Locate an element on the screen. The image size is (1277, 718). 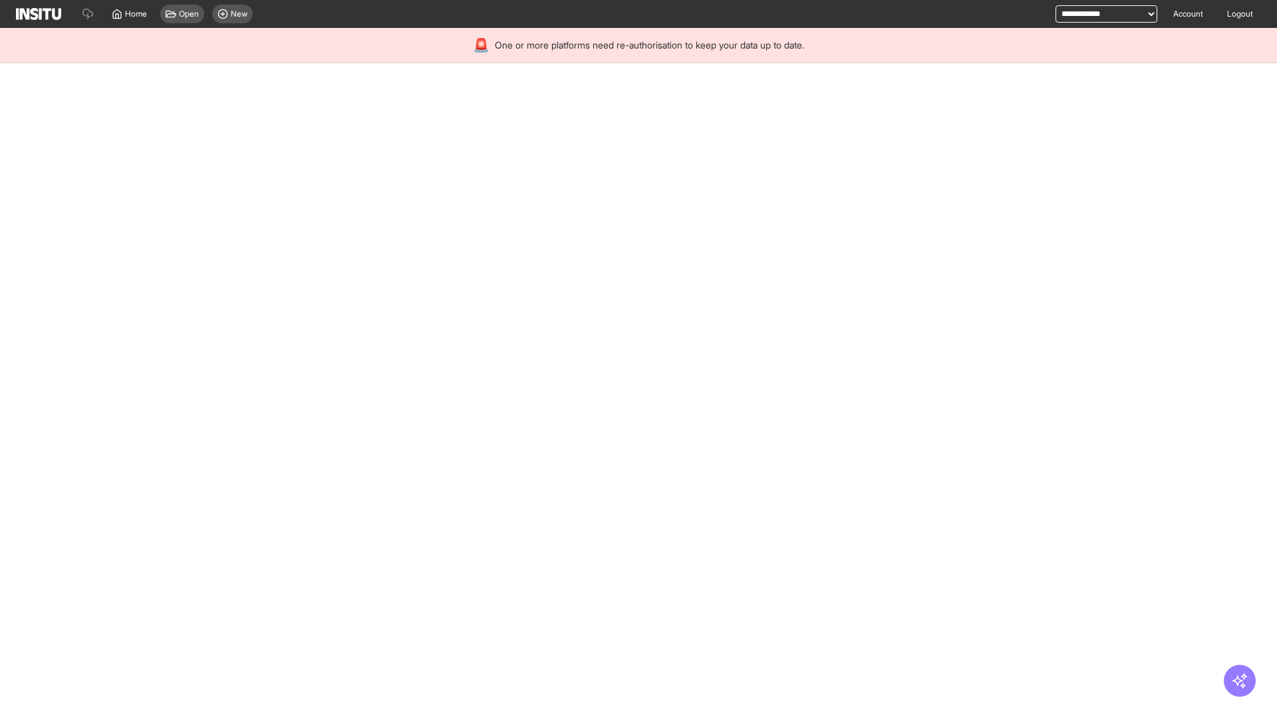
img: Logo is located at coordinates (39, 14).